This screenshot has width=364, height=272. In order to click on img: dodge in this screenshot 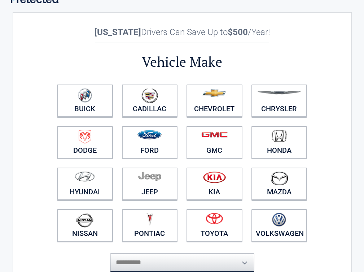, I will do `click(85, 136)`.